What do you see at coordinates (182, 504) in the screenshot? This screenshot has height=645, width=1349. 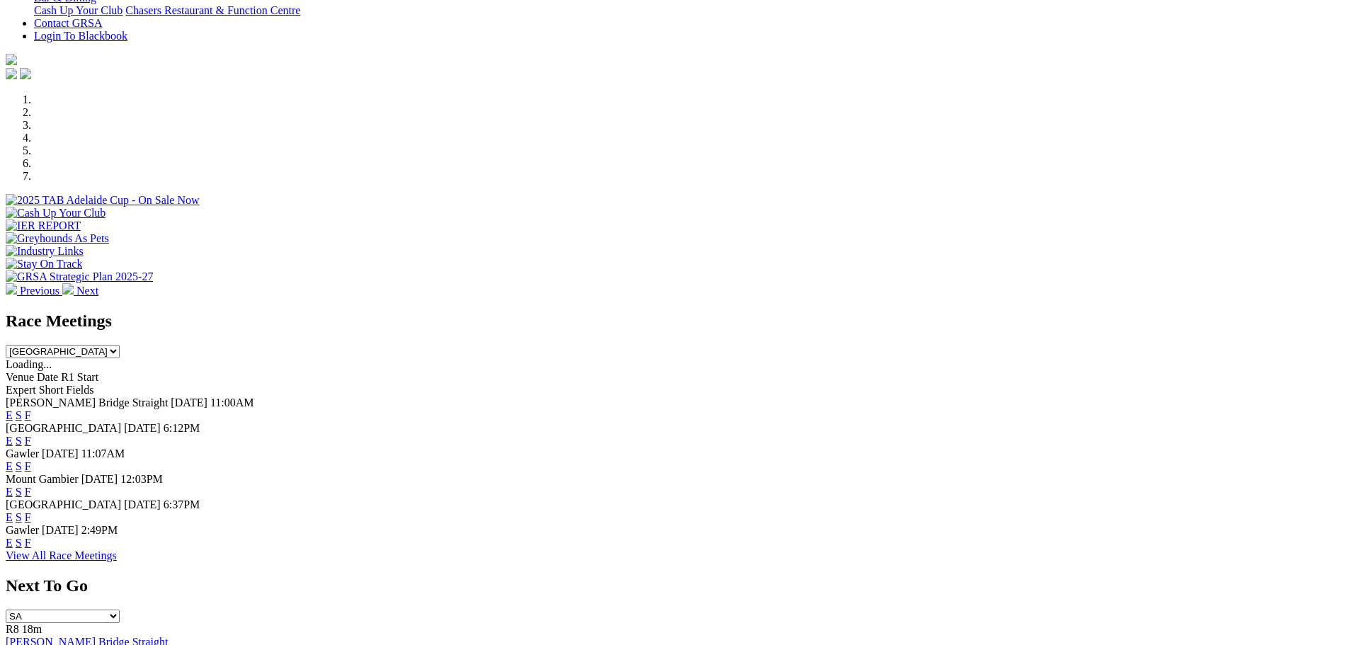 I see `span: 6:37PM` at bounding box center [182, 504].